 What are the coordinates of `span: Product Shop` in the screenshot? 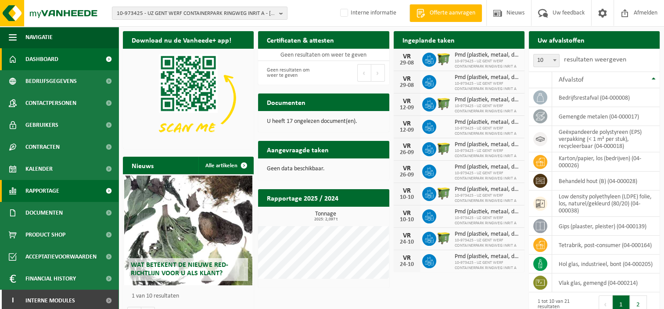 It's located at (45, 235).